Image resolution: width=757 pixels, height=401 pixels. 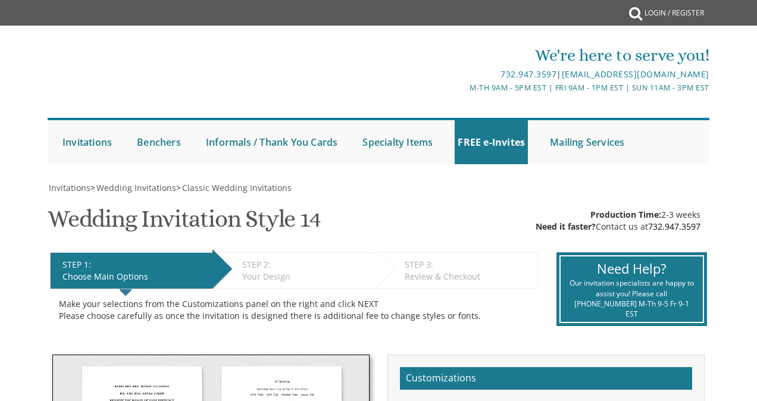 I want to click on a: FREE e-Invites, so click(x=491, y=142).